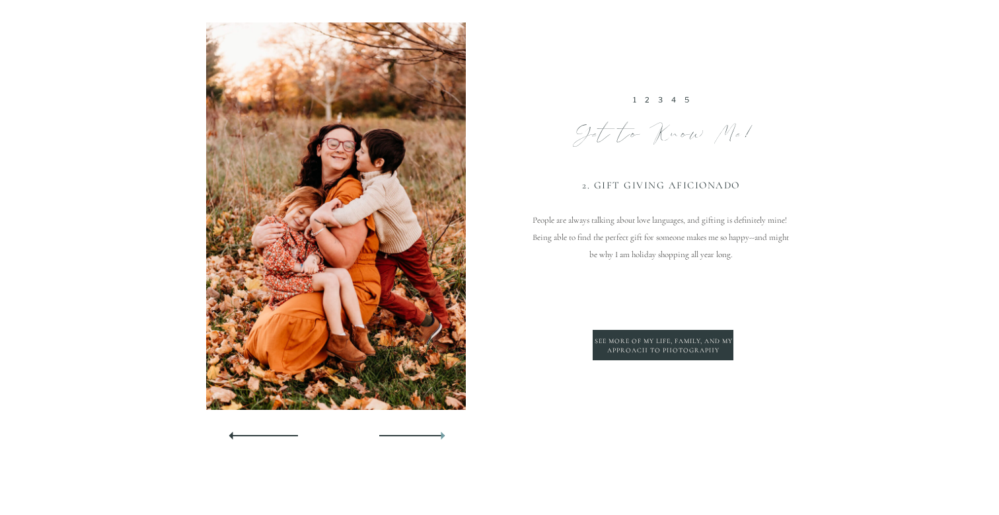  Describe the element at coordinates (649, 100) in the screenshot. I see `a: 2` at that location.